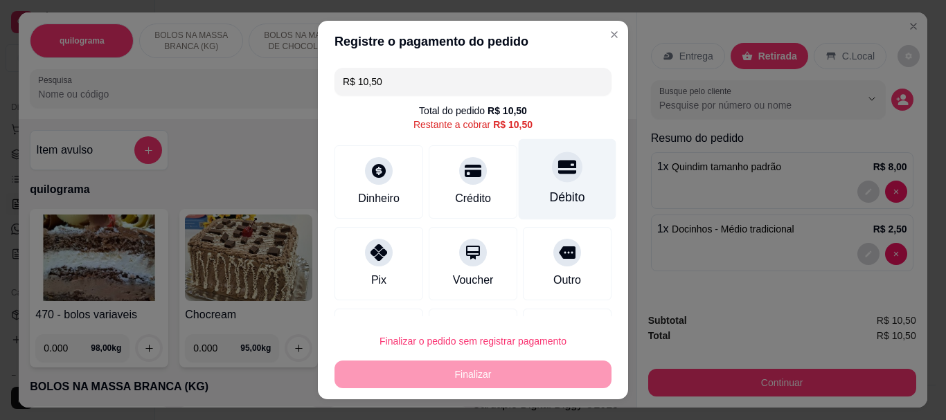 This screenshot has height=420, width=946. What do you see at coordinates (379, 281) in the screenshot?
I see `div: Pix` at bounding box center [379, 281].